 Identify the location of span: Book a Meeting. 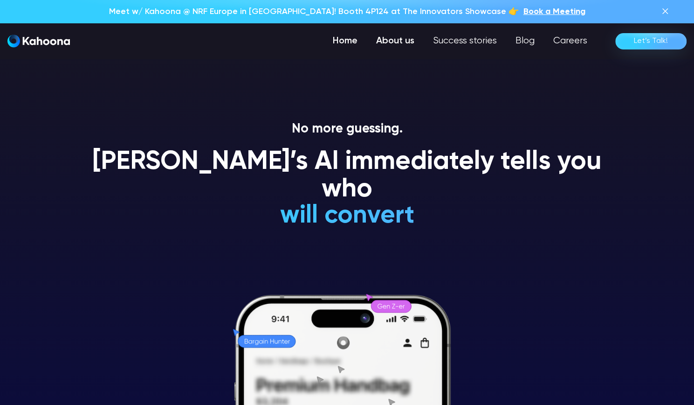
(555, 12).